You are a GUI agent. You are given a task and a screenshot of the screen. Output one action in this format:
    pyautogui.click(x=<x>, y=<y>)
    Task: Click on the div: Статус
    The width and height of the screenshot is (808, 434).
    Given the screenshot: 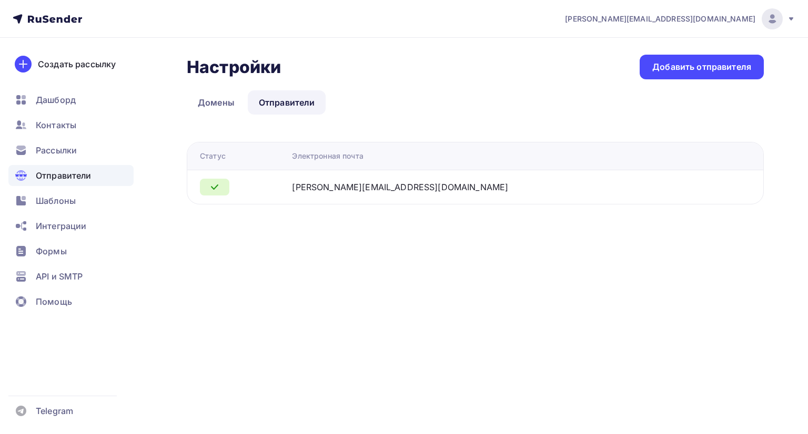 What is the action you would take?
    pyautogui.click(x=212, y=156)
    